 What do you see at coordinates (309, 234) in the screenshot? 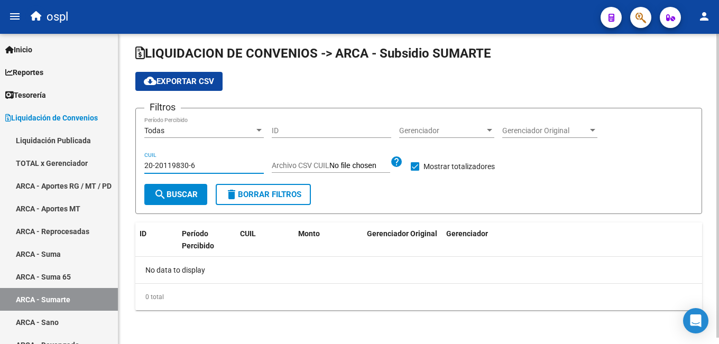
I see `span: Monto` at bounding box center [309, 234].